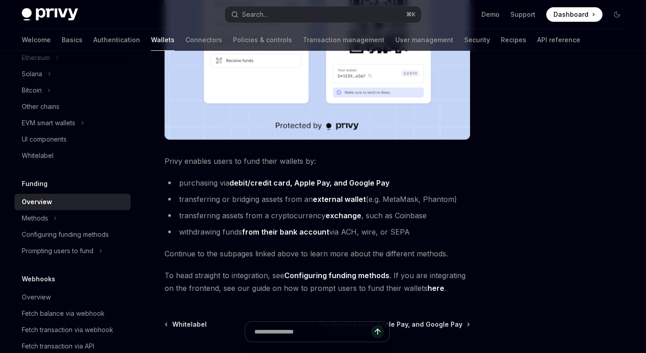 This screenshot has width=646, height=353. I want to click on a: Transaction management, so click(344, 40).